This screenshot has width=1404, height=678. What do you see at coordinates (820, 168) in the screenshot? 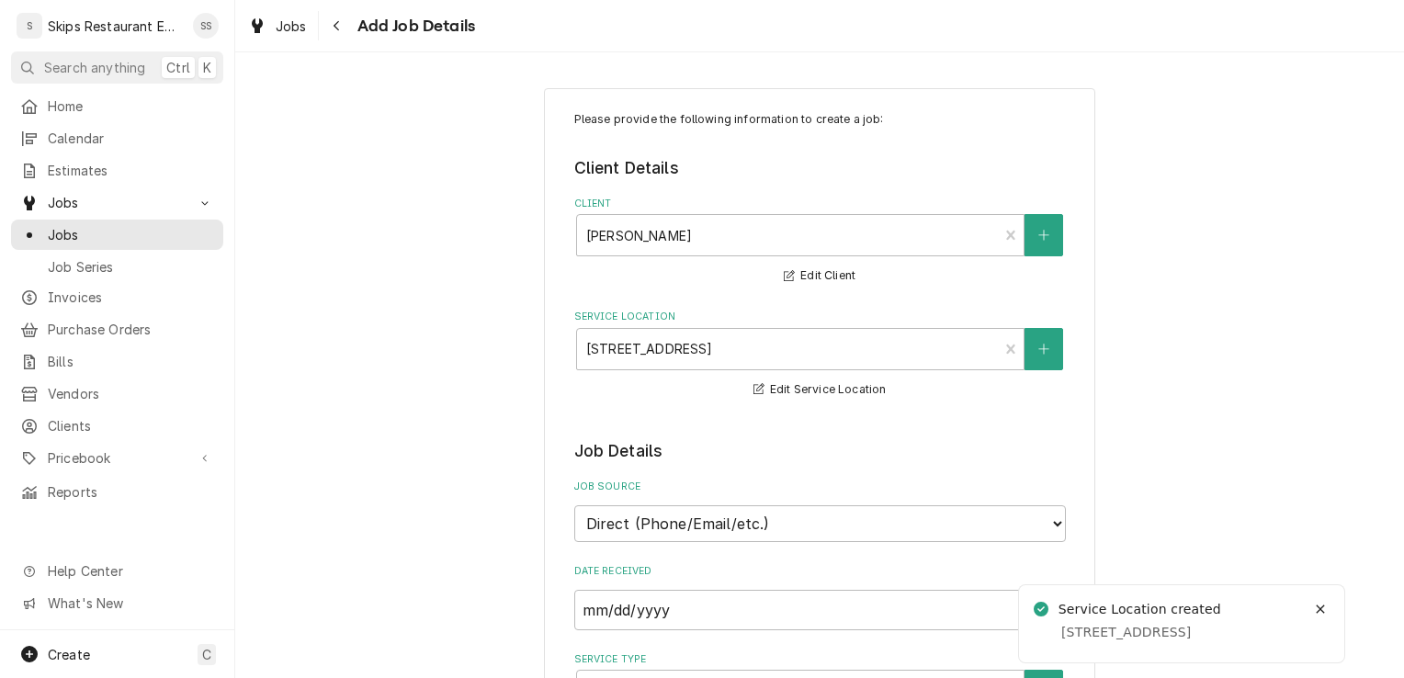
I see `legend: Client Details` at bounding box center [820, 168].